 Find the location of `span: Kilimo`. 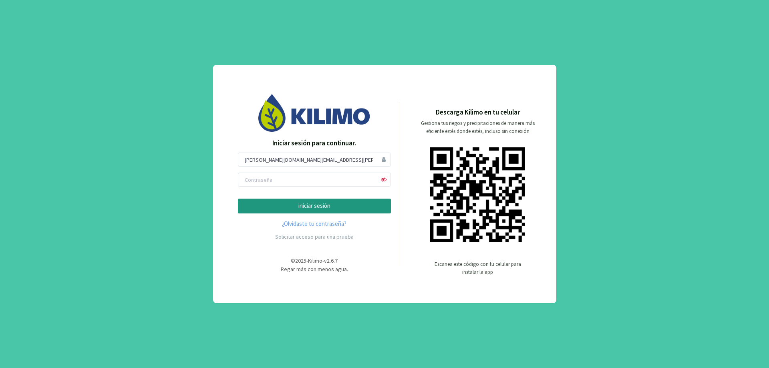

span: Kilimo is located at coordinates (315, 261).